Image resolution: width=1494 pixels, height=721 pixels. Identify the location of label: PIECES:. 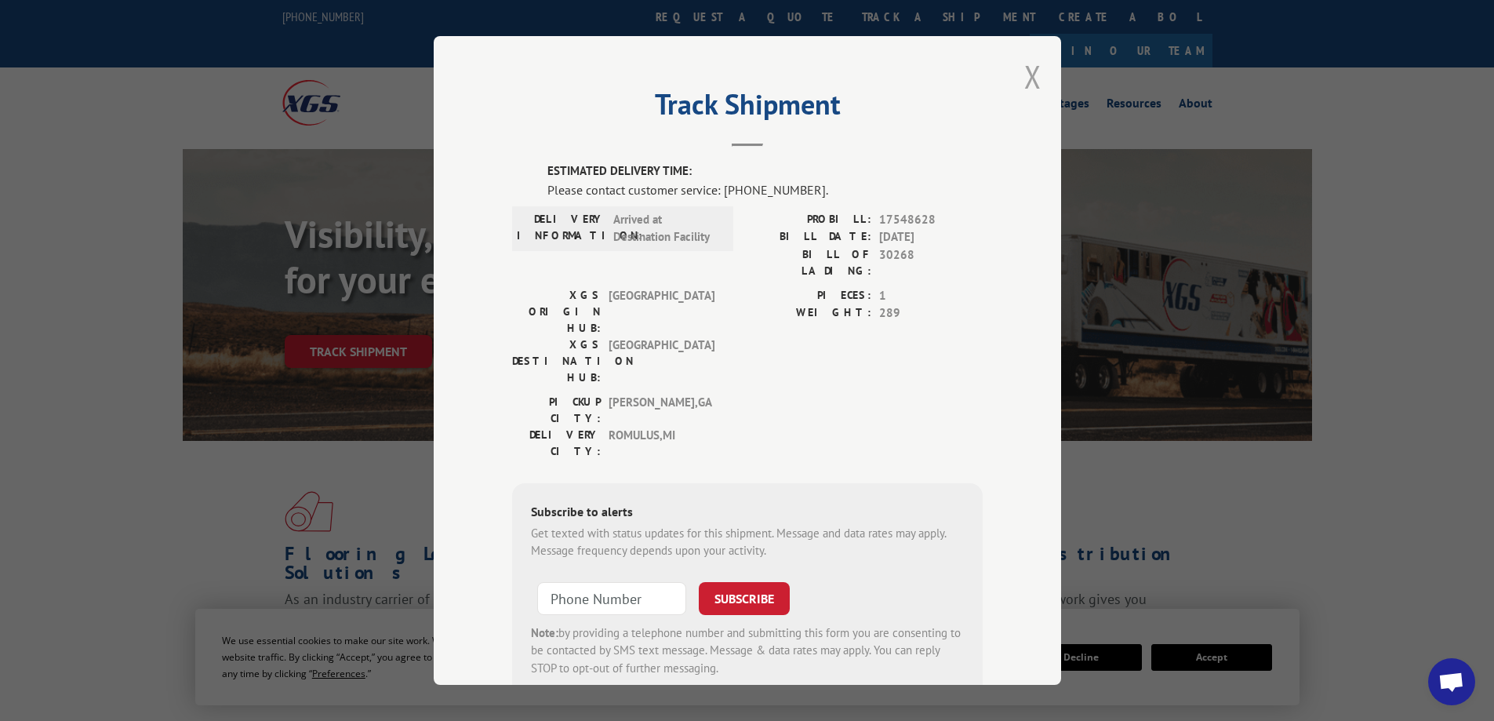
(810, 296).